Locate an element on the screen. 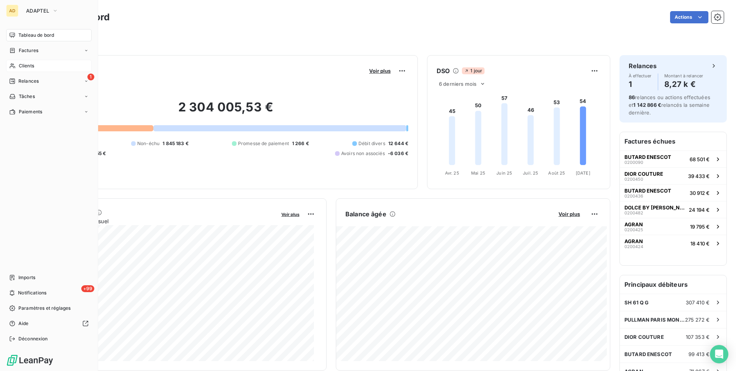 Image resolution: width=736 pixels, height=371 pixels. span: 86 is located at coordinates (631, 97).